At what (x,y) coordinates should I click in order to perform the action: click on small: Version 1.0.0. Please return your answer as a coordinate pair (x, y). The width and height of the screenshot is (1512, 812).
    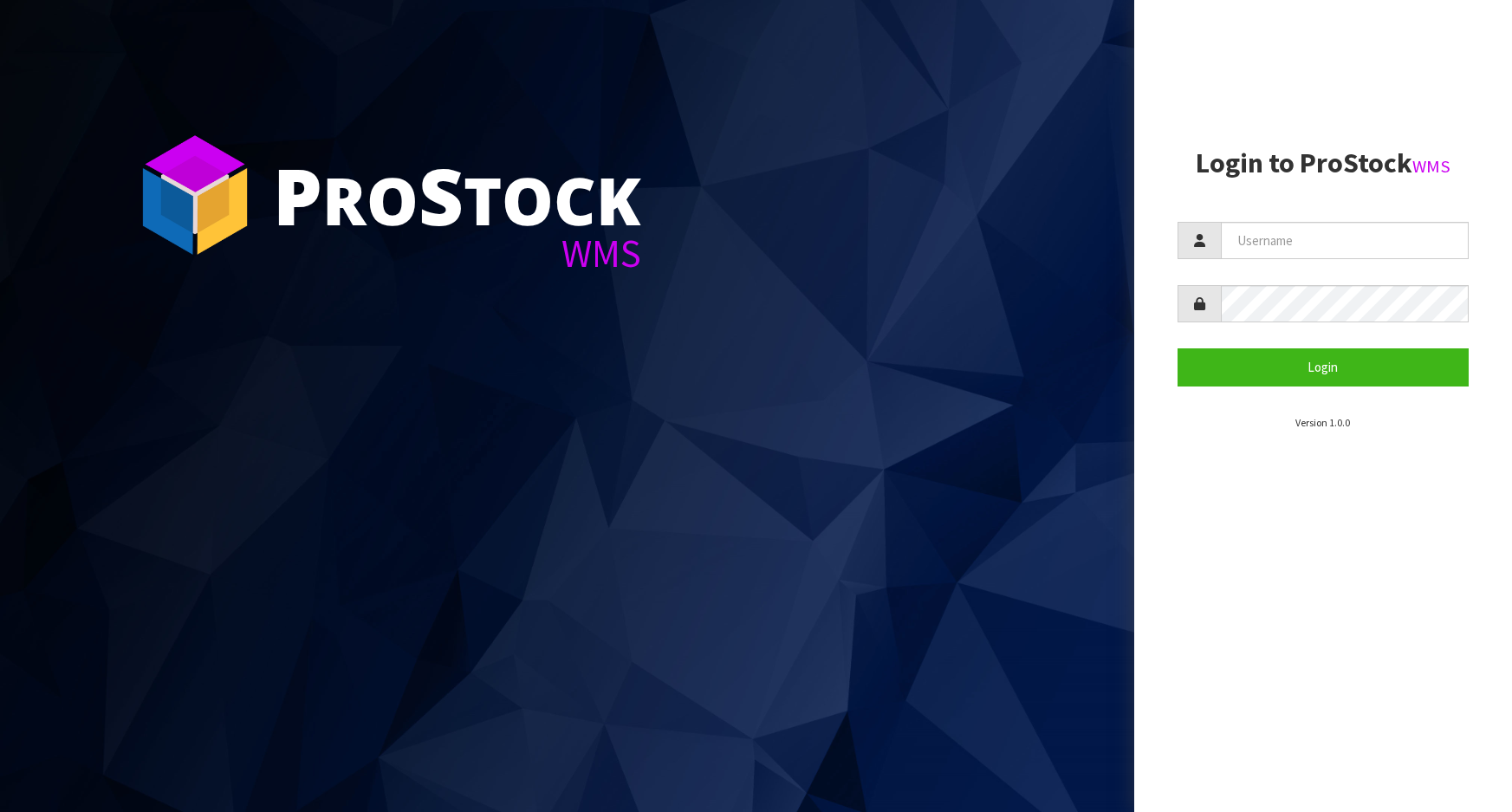
    Looking at the image, I should click on (1322, 422).